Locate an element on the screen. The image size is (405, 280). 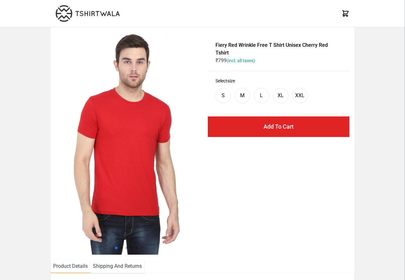
div: M is located at coordinates (242, 95).